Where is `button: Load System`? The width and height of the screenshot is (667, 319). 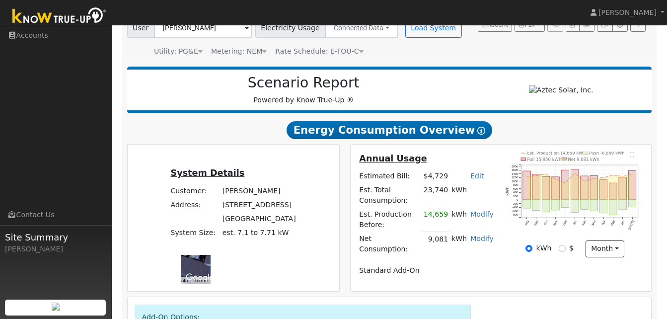 button: Load System is located at coordinates (434, 28).